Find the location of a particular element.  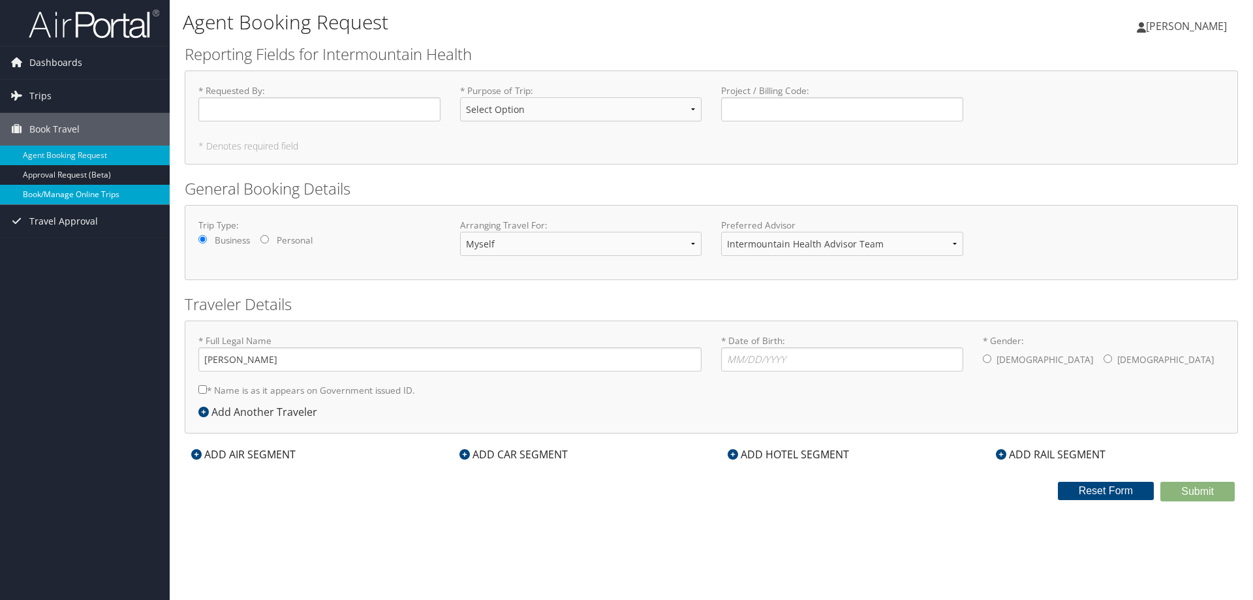

span: Travel Approval is located at coordinates (63, 221).